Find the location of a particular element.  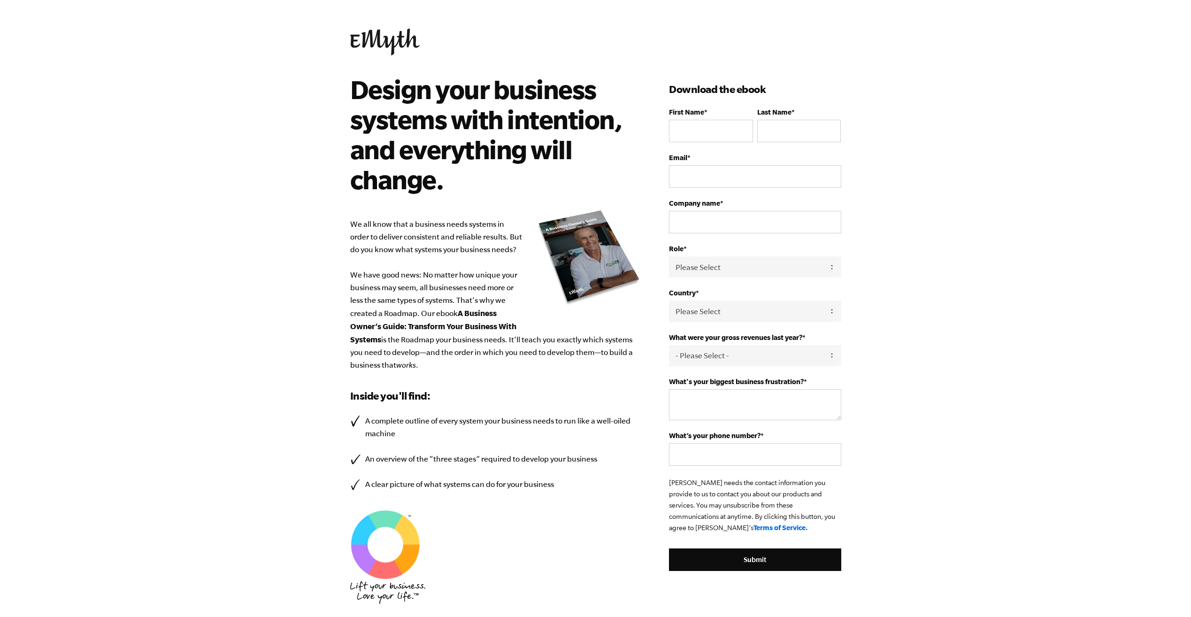

span: Company name is located at coordinates (695, 203).